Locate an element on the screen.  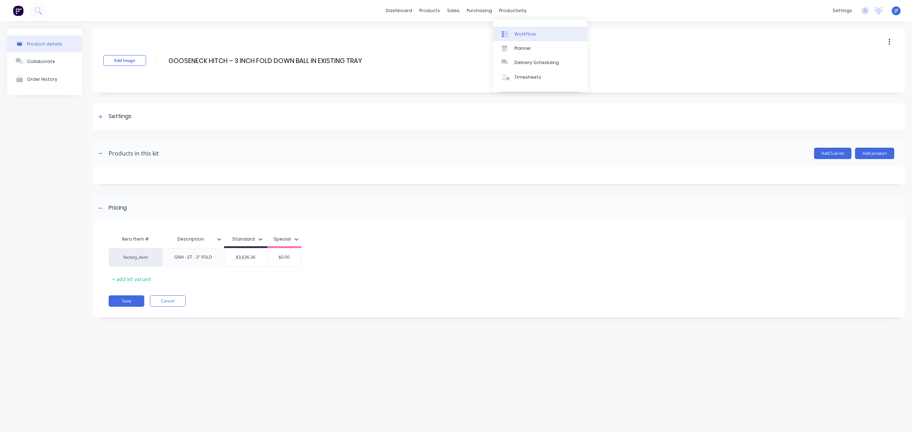
div: products is located at coordinates (430, 11).